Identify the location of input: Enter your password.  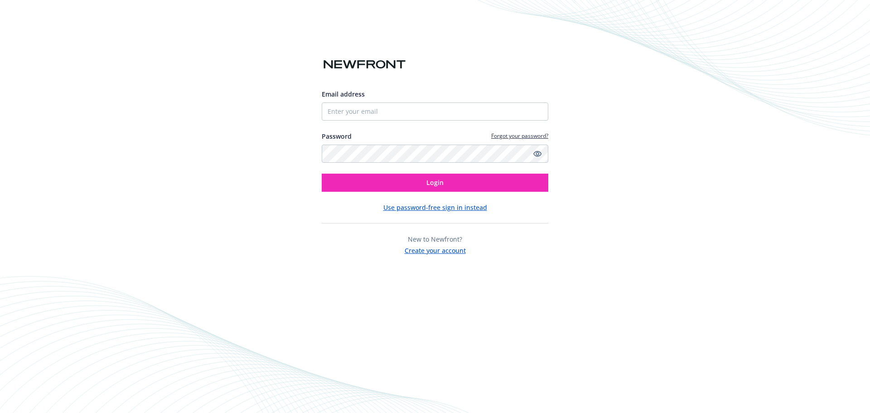
(435, 154).